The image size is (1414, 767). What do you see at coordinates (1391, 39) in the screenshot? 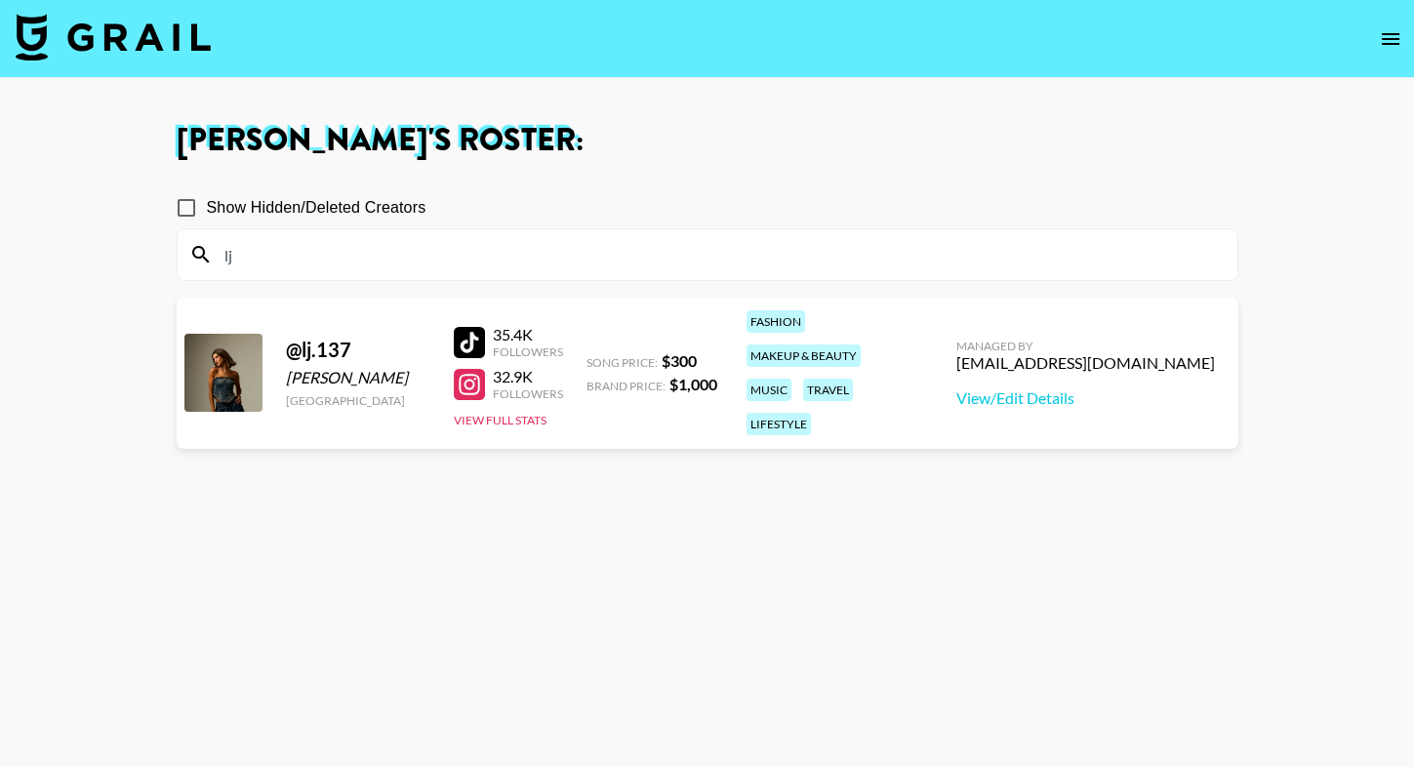
I see `button: open drawer` at bounding box center [1391, 39].